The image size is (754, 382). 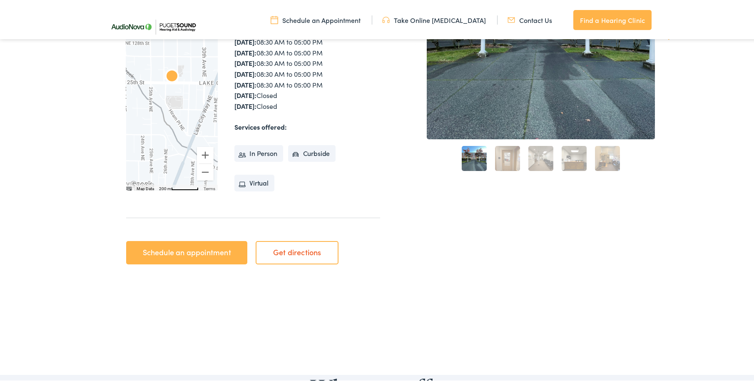 What do you see at coordinates (210, 187) in the screenshot?
I see `a: Terms` at bounding box center [210, 187].